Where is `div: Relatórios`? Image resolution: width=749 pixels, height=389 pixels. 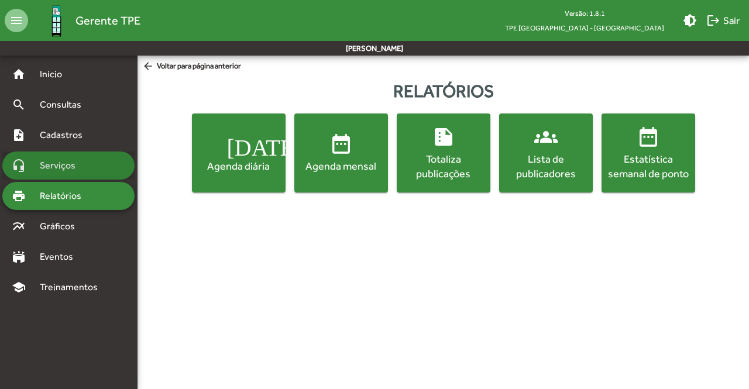 div: Relatórios is located at coordinates (443, 91).